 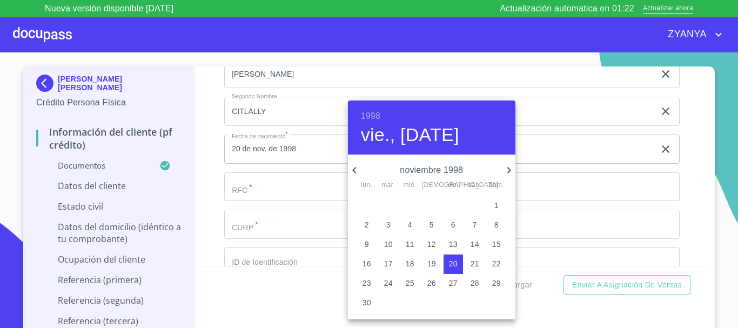 I want to click on p: 6, so click(x=453, y=225).